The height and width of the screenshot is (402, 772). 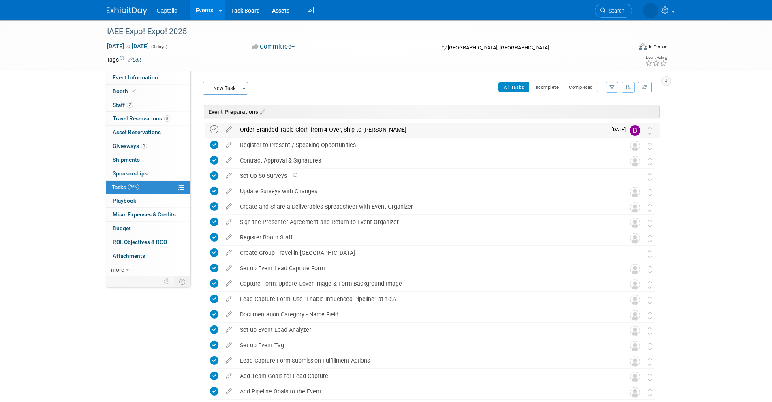 I want to click on button: New Task, so click(x=222, y=88).